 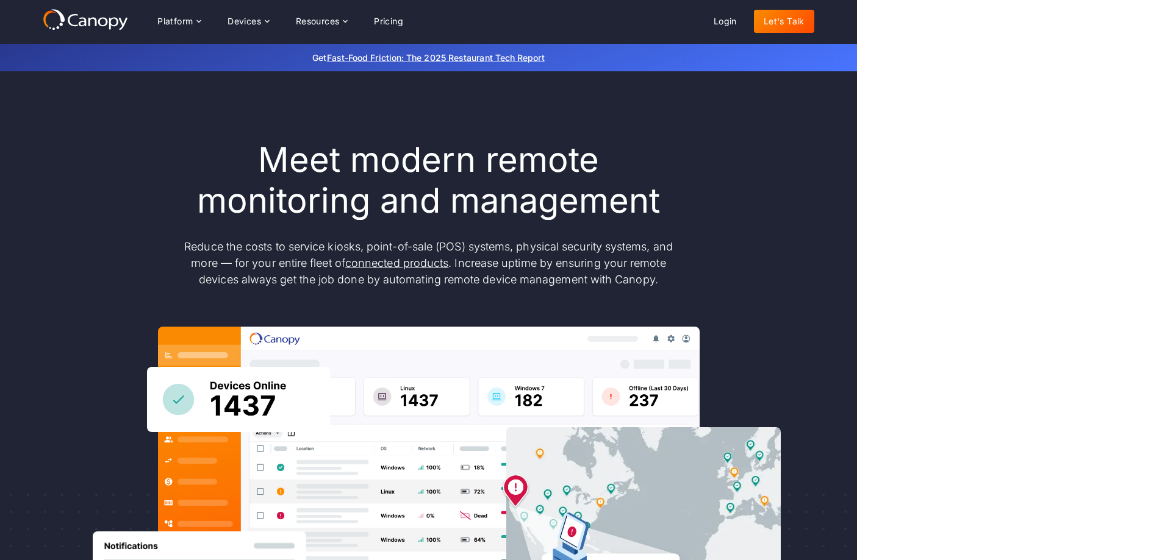 What do you see at coordinates (435, 57) in the screenshot?
I see `a: Fast-Food Friction: The 2025 Restaurant Tech Report` at bounding box center [435, 57].